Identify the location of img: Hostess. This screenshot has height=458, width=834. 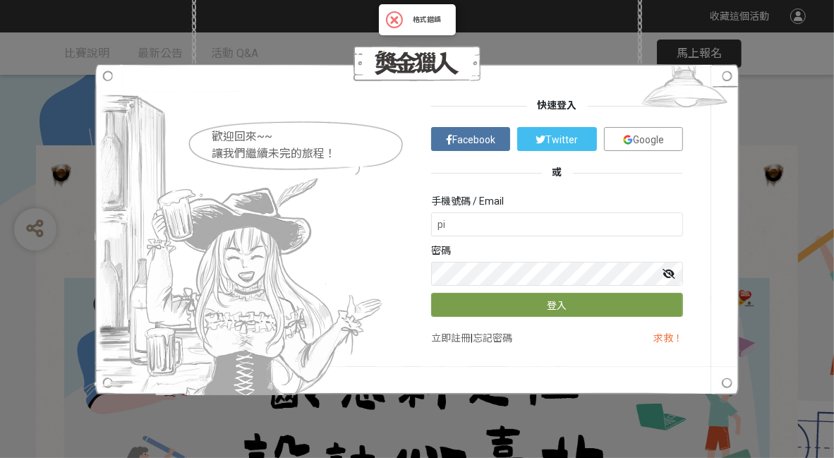
(240, 229).